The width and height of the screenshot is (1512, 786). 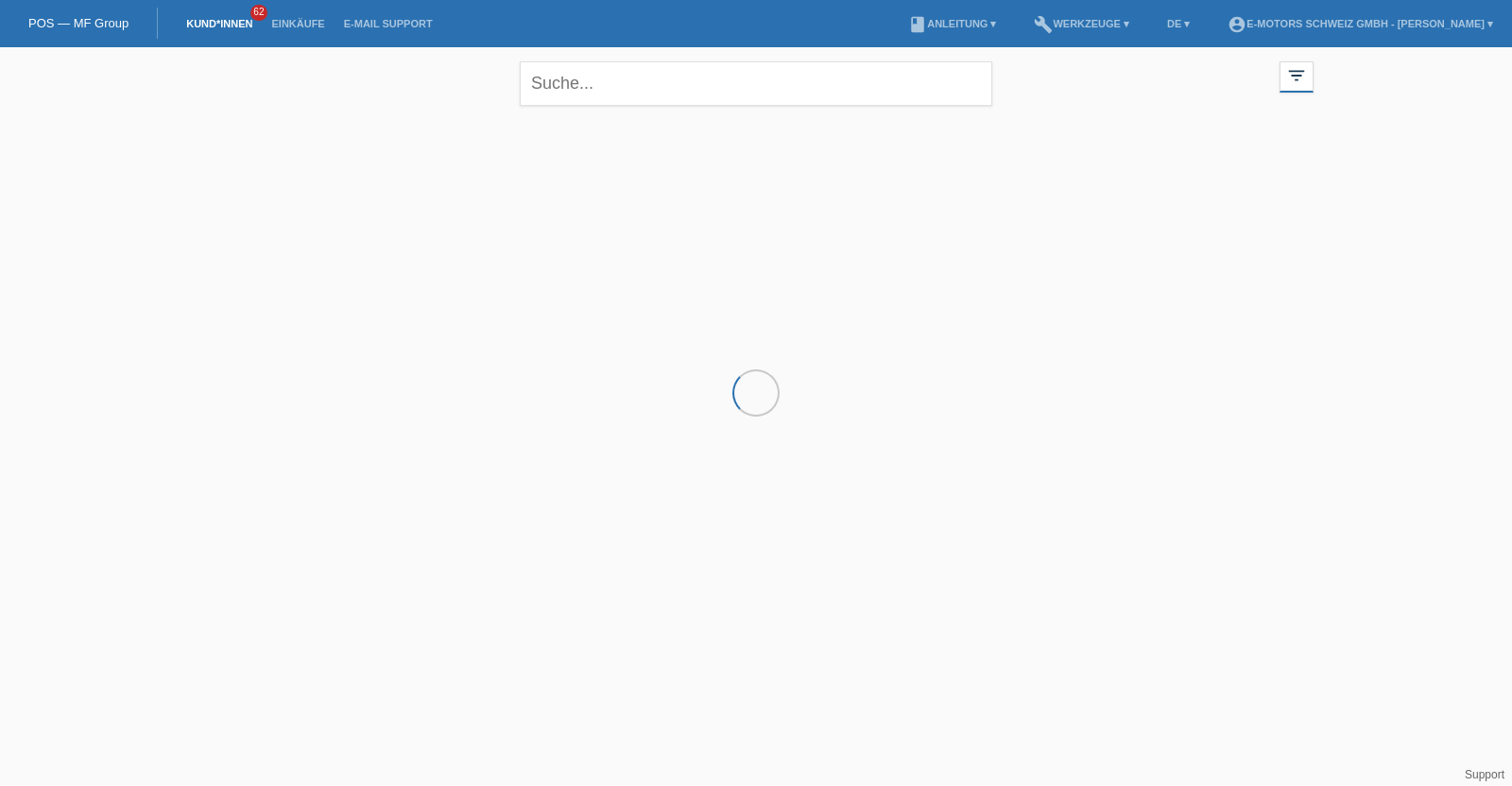 I want to click on a: Kund*innen, so click(x=219, y=24).